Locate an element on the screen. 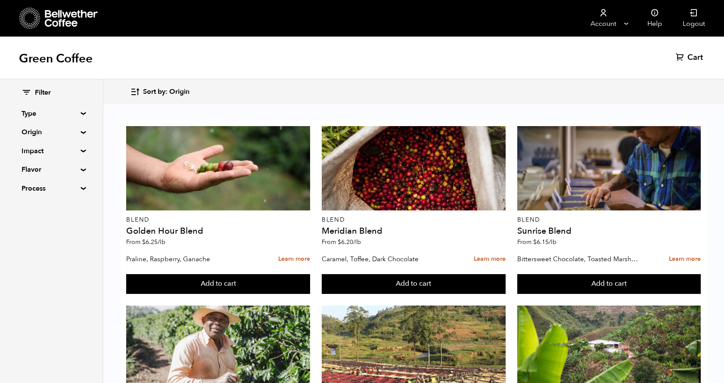 This screenshot has width=724, height=383. a: Cart is located at coordinates (690, 58).